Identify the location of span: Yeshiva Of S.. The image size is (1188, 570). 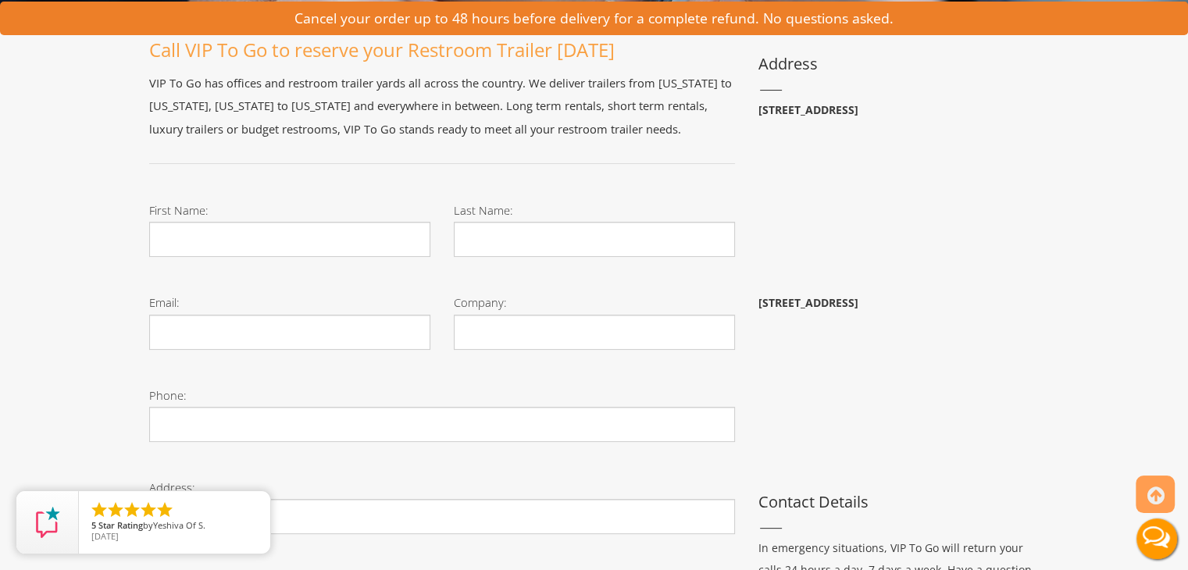
(179, 525).